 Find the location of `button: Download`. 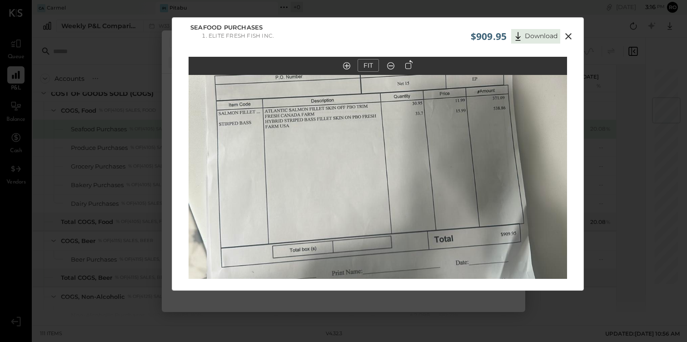

button: Download is located at coordinates (535, 36).